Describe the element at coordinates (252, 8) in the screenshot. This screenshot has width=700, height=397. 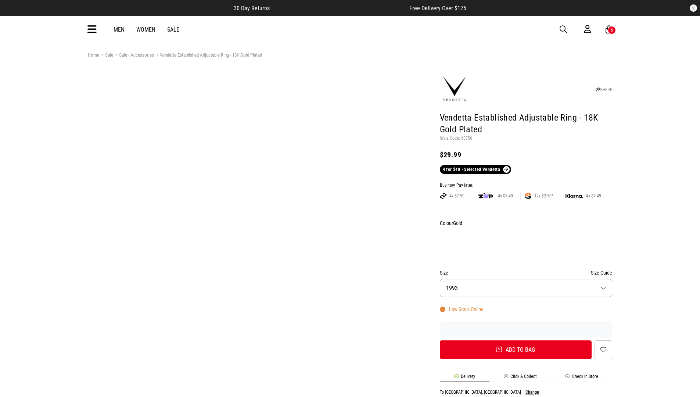
I see `span: 30 Day Returns` at that location.